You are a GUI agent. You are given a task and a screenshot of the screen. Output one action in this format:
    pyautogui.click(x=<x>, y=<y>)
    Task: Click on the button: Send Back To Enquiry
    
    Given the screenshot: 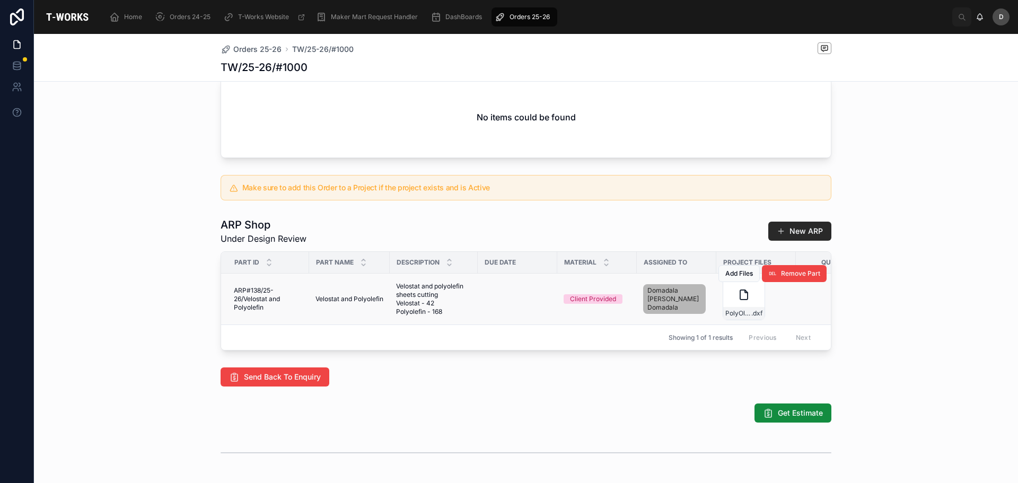 What is the action you would take?
    pyautogui.click(x=275, y=377)
    